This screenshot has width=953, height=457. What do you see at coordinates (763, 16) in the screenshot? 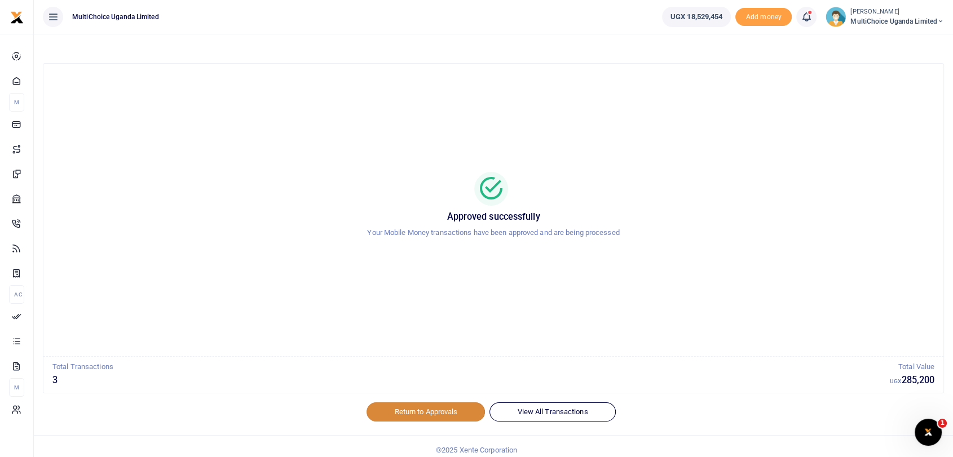
I see `a: Add money` at bounding box center [763, 16].